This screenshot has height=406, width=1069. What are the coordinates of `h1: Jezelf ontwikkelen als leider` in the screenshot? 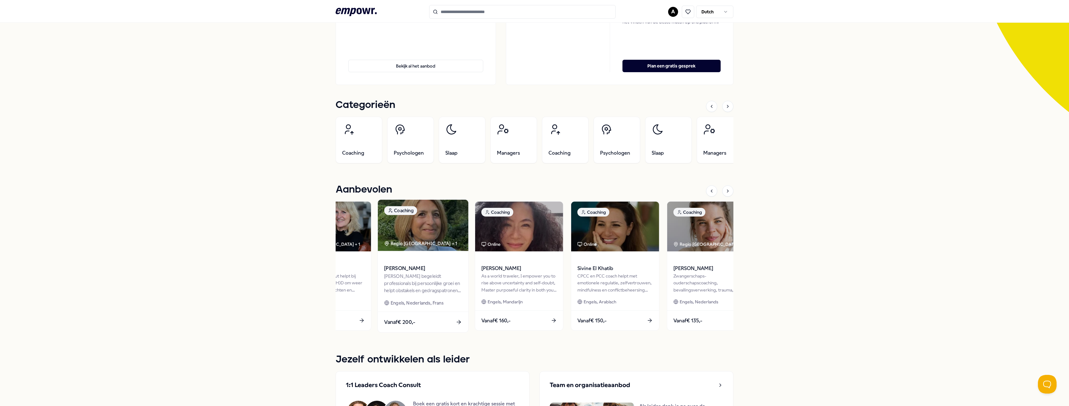 It's located at (535, 359).